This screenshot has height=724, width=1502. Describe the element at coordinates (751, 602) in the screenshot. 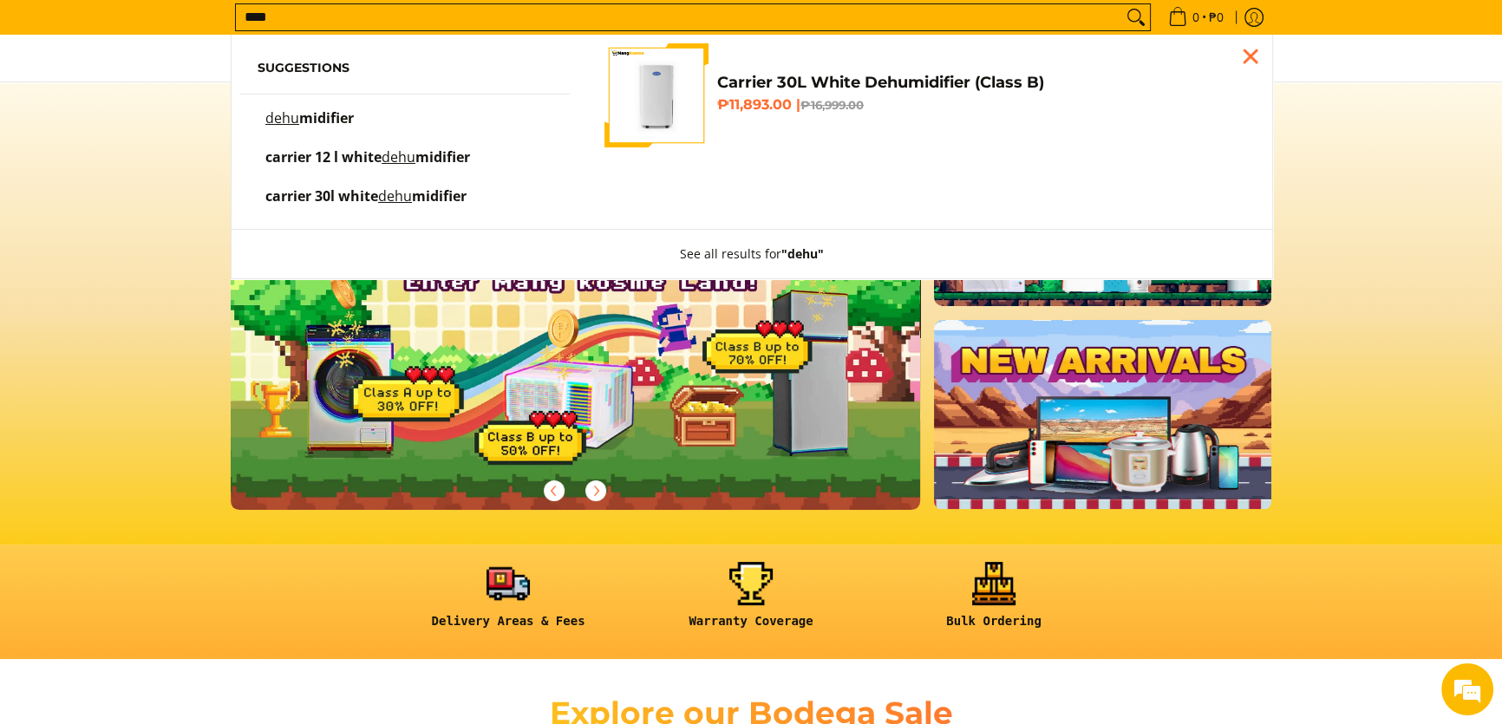

I see `a: <h6><strong>Warranty Coverage</strong></h6>` at that location.